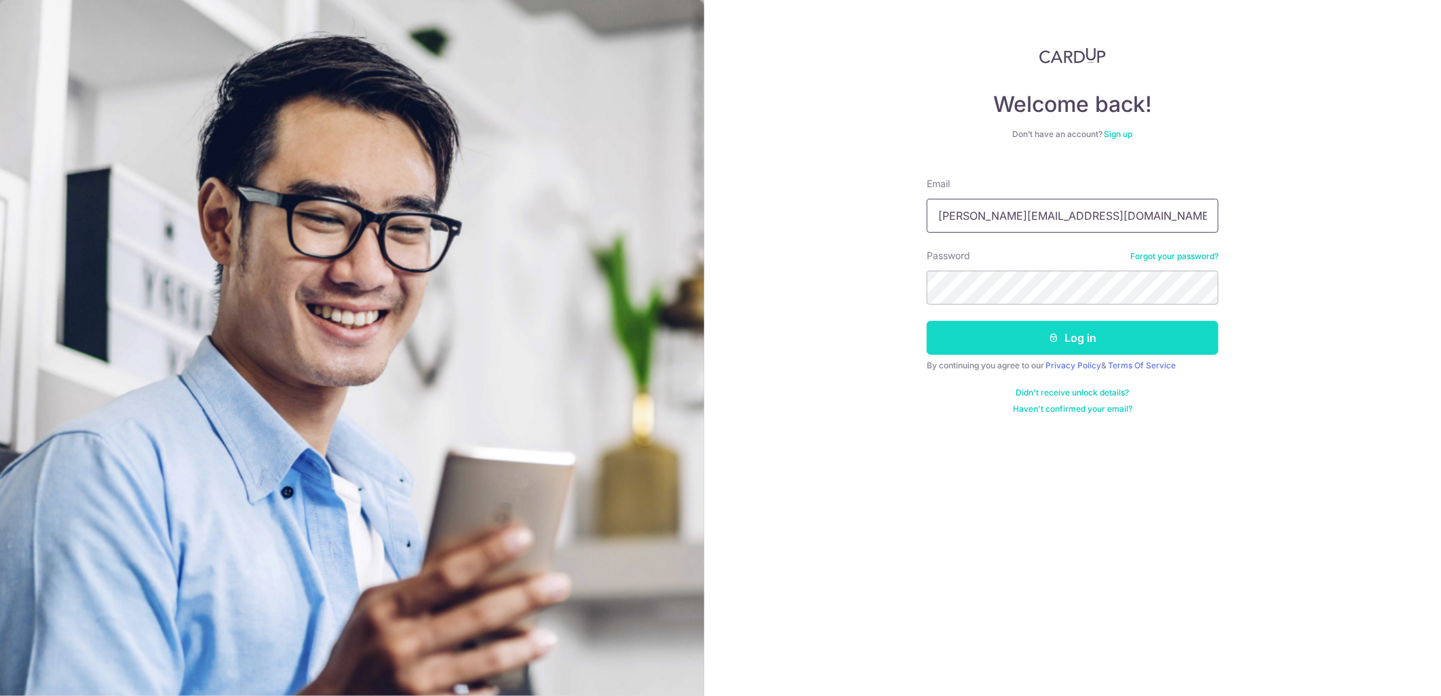 The image size is (1441, 696). I want to click on a: Haven't confirmed your email?, so click(1072, 409).